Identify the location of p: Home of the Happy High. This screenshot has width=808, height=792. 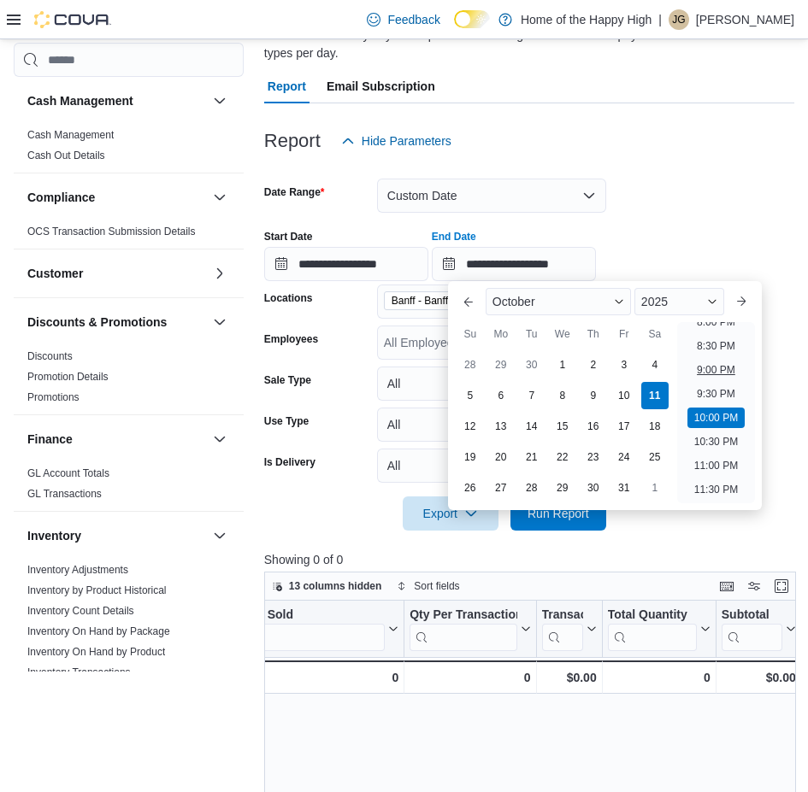
(585, 20).